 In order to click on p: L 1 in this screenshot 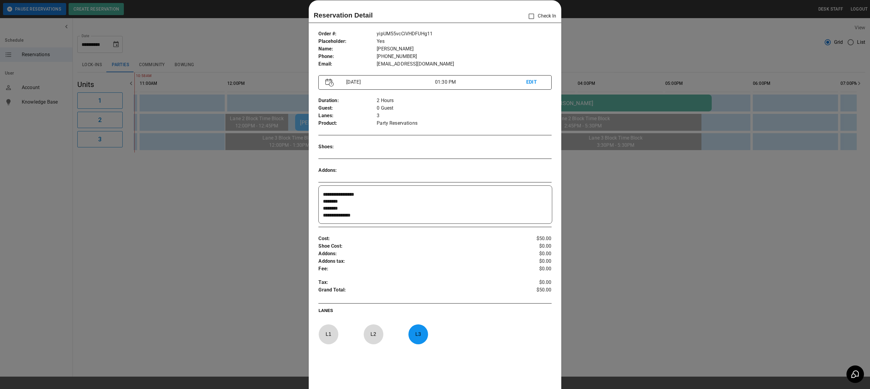, I will do `click(328, 334)`.